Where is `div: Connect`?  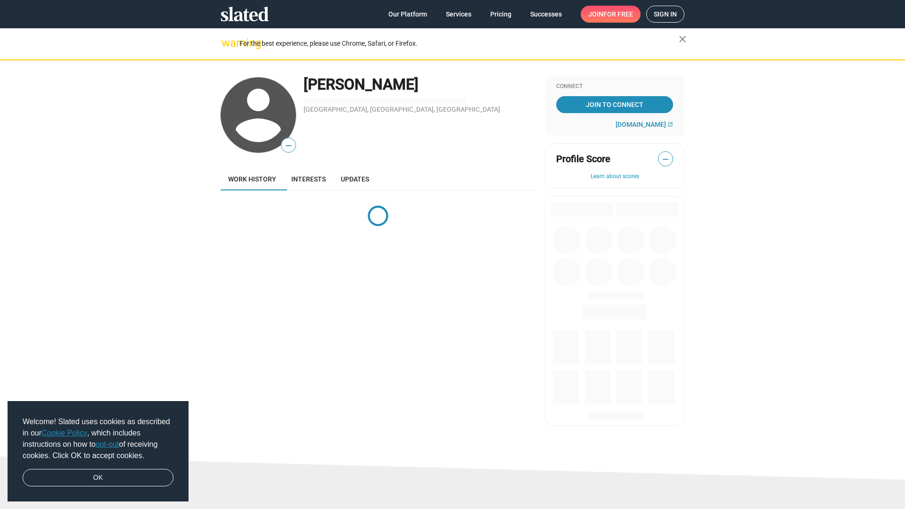
div: Connect is located at coordinates (615, 87).